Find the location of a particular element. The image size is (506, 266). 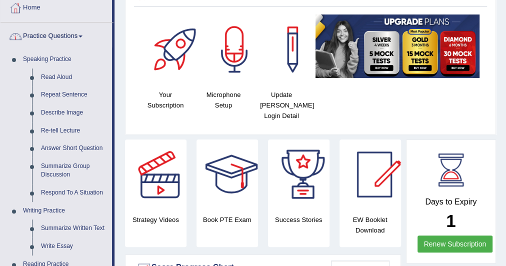

h4: Microphone Setup is located at coordinates (224, 100).